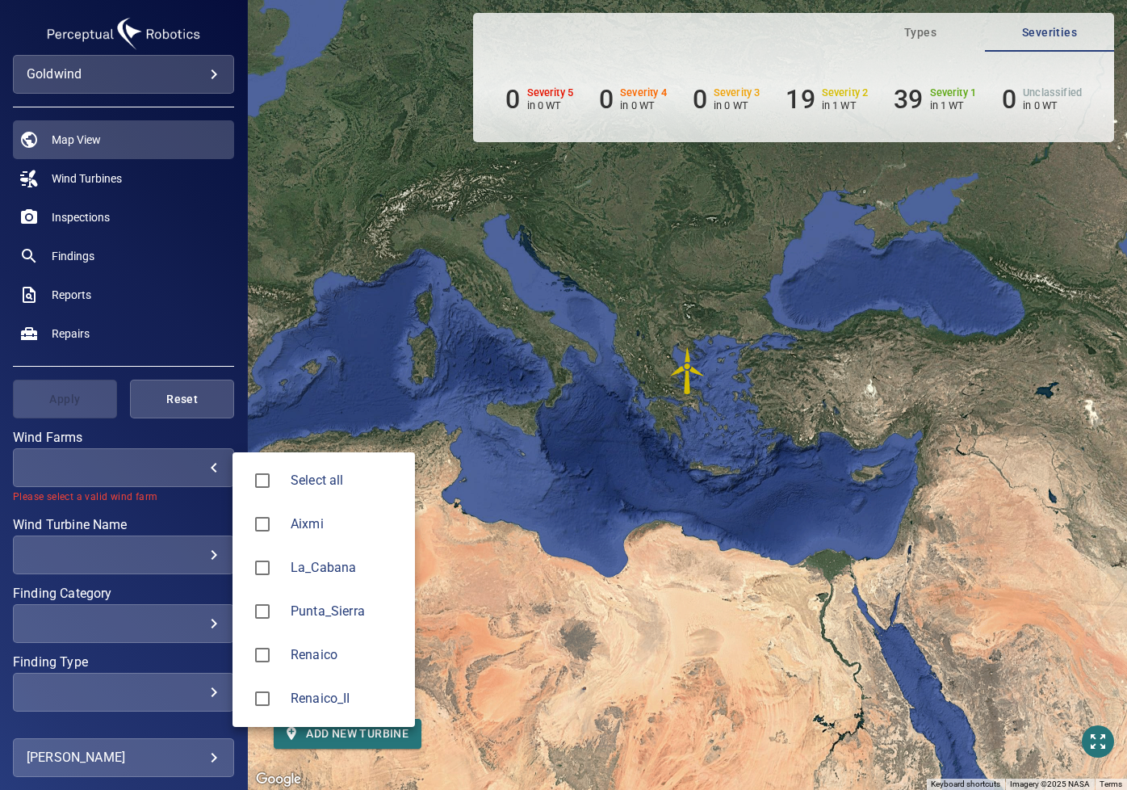  What do you see at coordinates (346, 699) in the screenshot?
I see `div: Wind Farms Renaico_II` at bounding box center [346, 699].